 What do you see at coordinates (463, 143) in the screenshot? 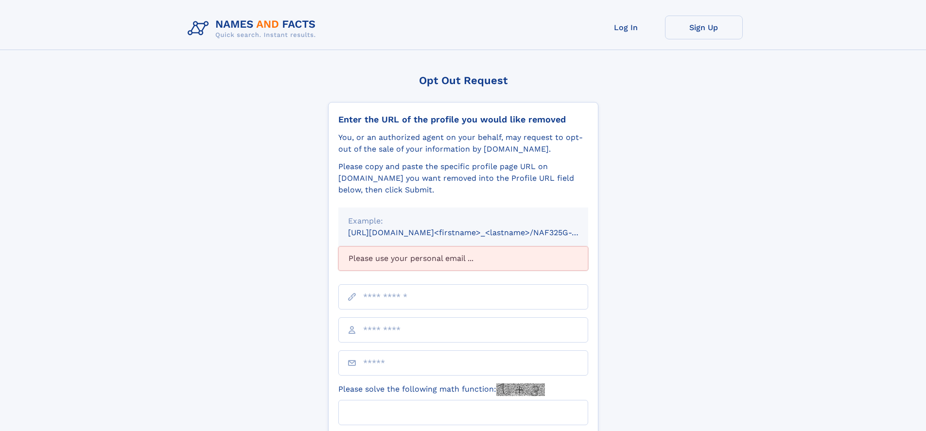
I see `div: You, or an authorized agent on your behalf, may request to opt-out of the sale of your informatio...` at bounding box center [463, 143].